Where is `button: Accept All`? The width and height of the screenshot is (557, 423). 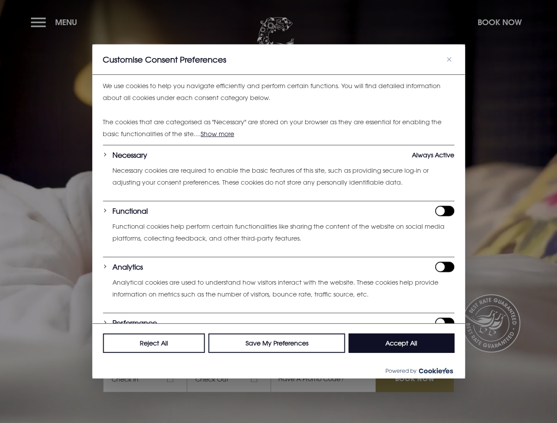
button: Accept All is located at coordinates (401, 343).